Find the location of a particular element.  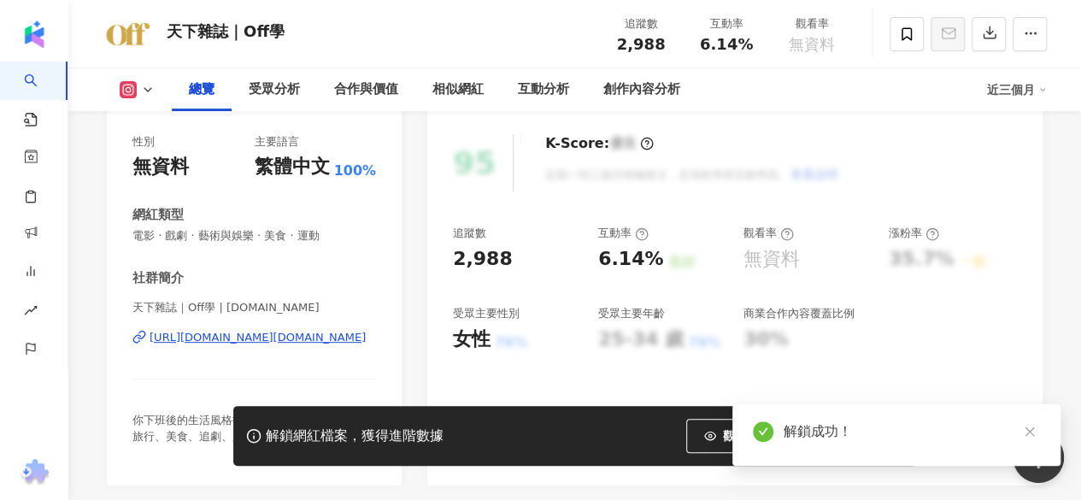

div: 2,988 is located at coordinates (483, 259).